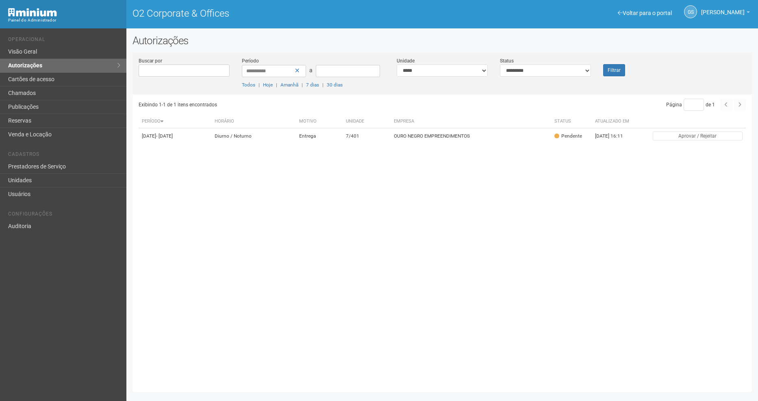  What do you see at coordinates (722, 8) in the screenshot?
I see `span: Gabriela Souza` at bounding box center [722, 8].